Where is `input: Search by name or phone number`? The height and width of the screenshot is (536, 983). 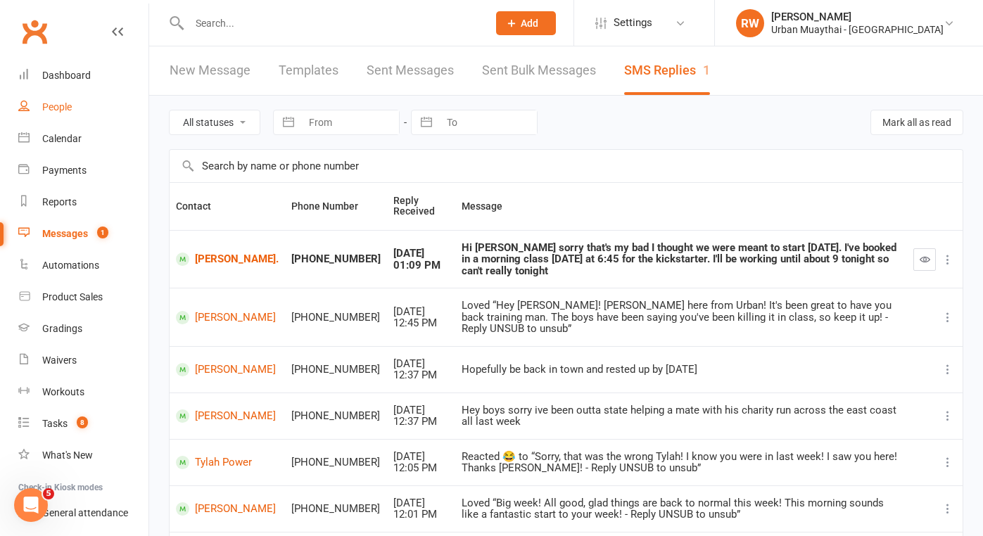
input: Search by name or phone number is located at coordinates (566, 166).